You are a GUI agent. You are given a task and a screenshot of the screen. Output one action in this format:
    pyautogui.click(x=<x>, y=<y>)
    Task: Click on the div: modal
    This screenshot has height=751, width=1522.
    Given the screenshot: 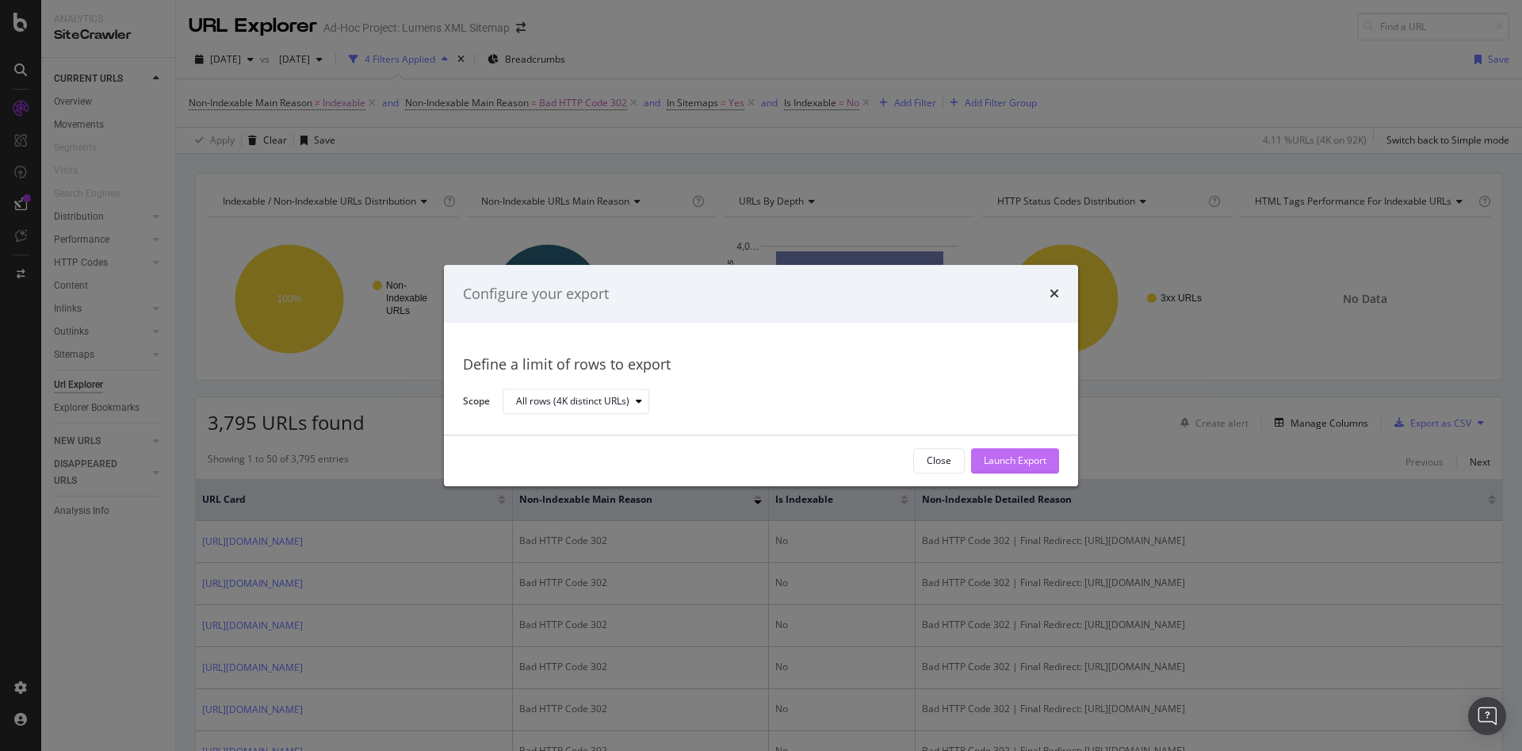 What is the action you would take?
    pyautogui.click(x=761, y=375)
    